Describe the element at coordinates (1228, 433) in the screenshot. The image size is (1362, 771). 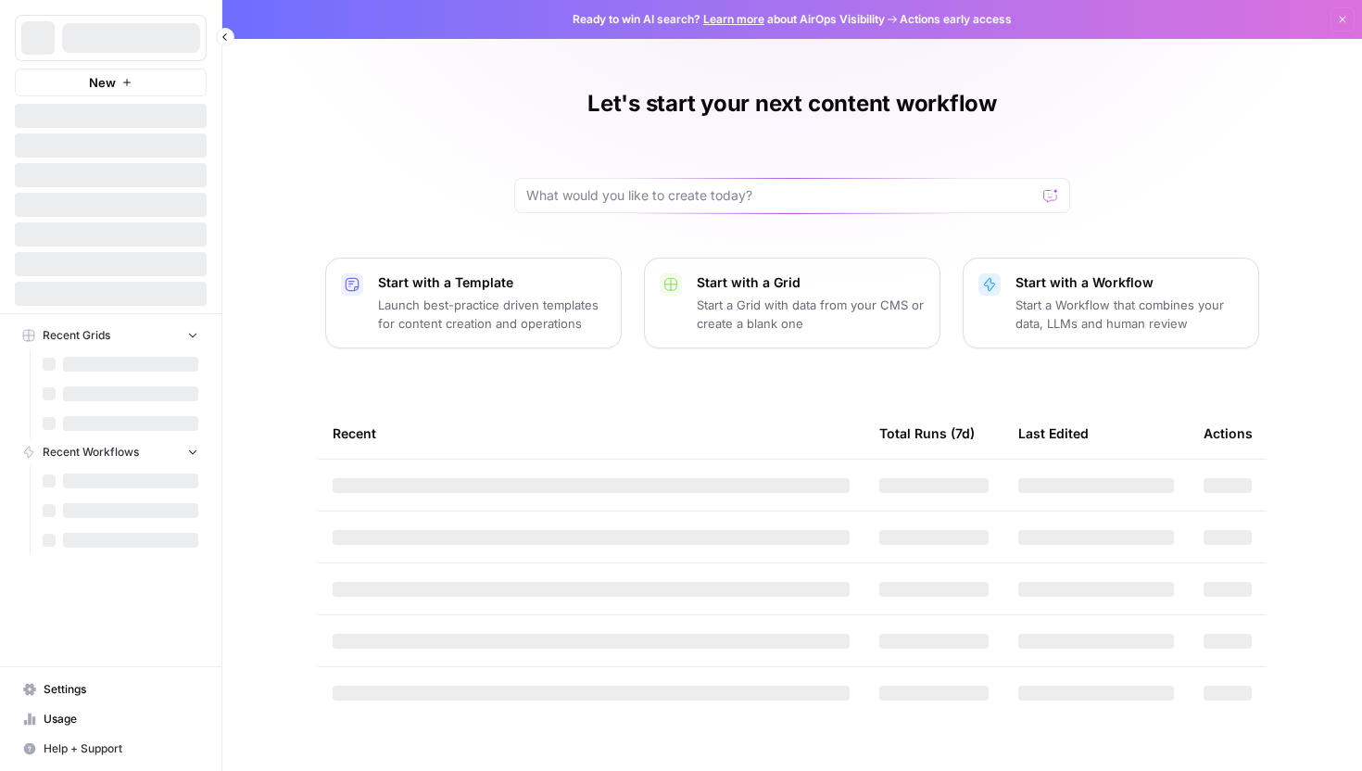
I see `div: Actions` at that location.